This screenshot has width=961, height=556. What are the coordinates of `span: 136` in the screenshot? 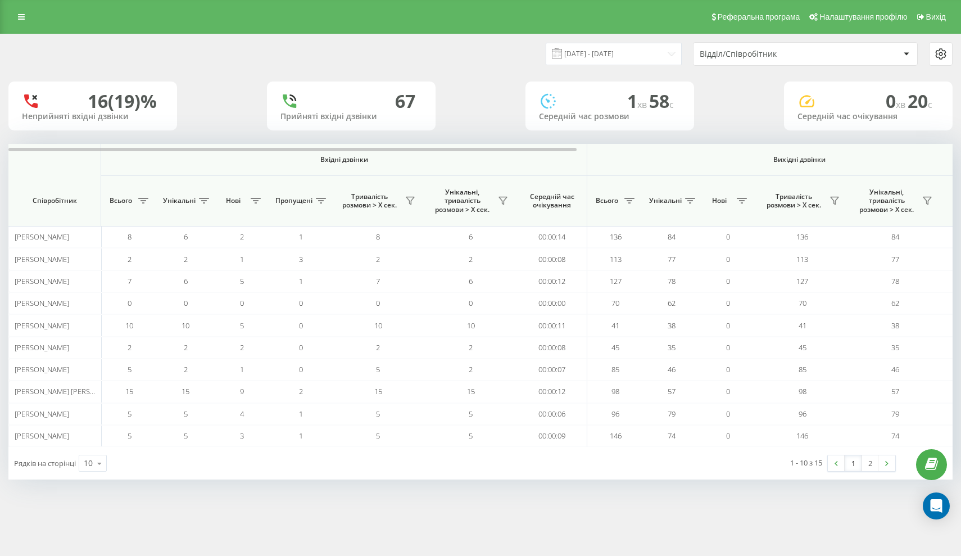 It's located at (802, 237).